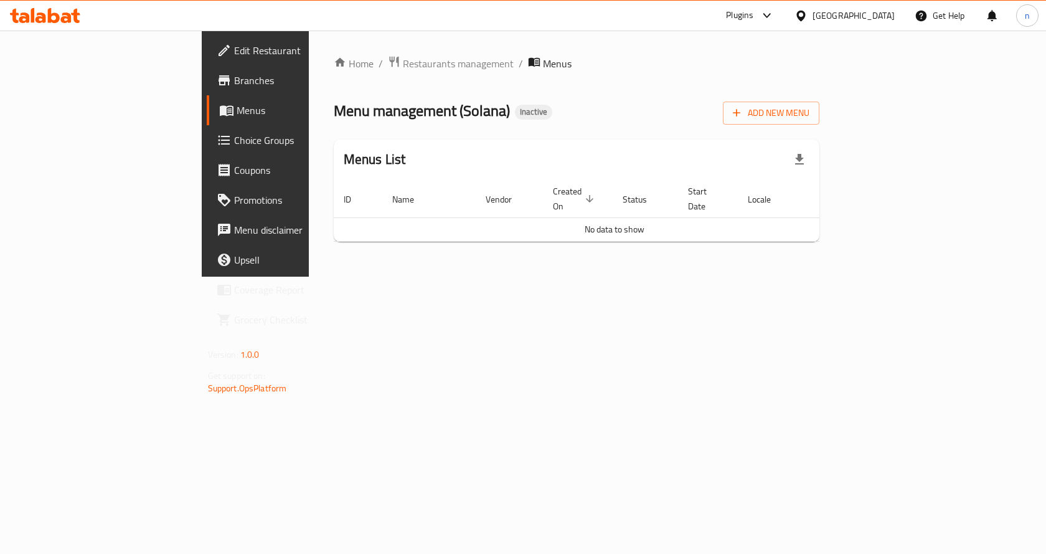 This screenshot has height=554, width=1046. What do you see at coordinates (576, 199) in the screenshot?
I see `span: Created On` at bounding box center [576, 199].